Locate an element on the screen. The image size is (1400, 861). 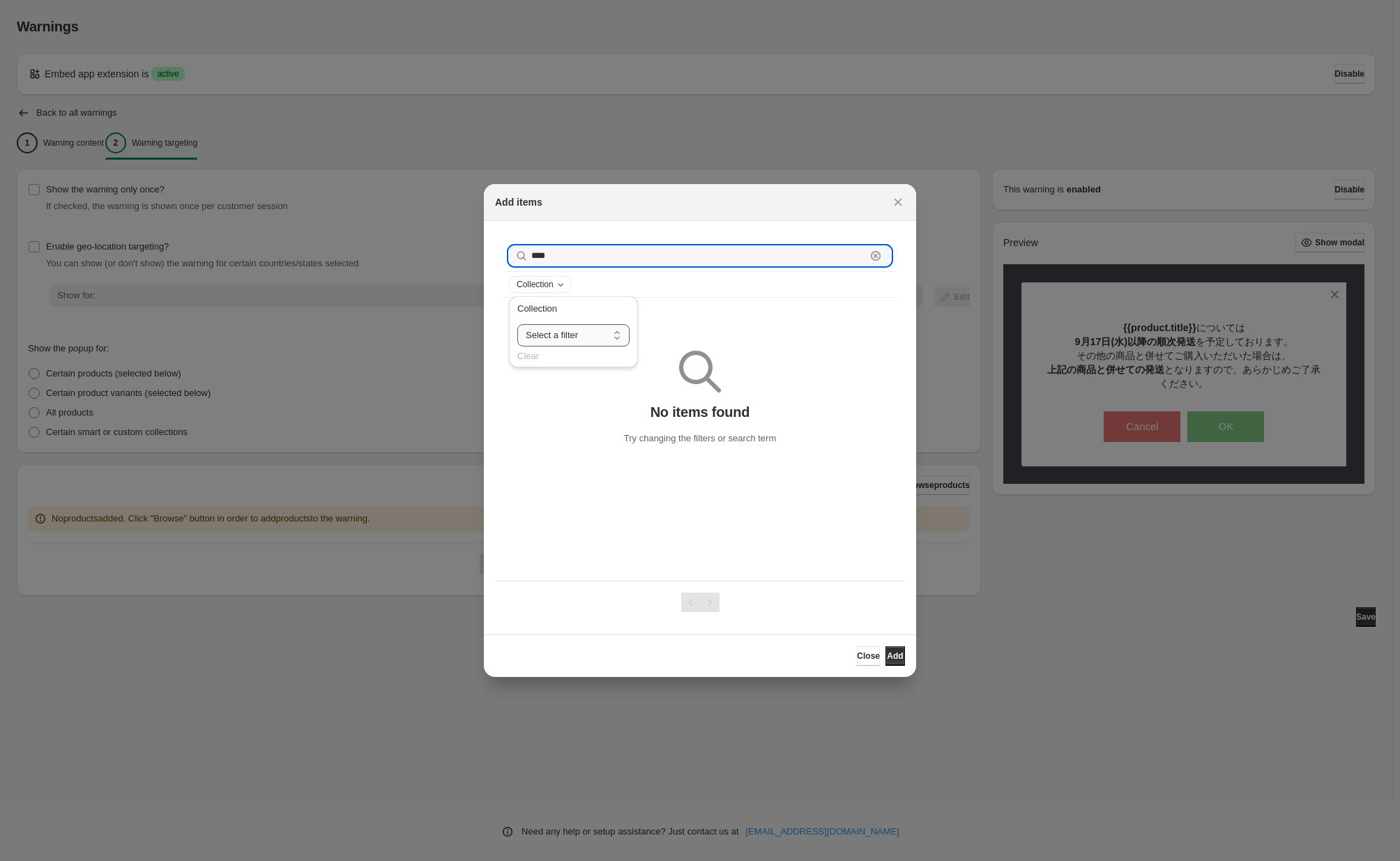
button: Clear is located at coordinates (876, 255).